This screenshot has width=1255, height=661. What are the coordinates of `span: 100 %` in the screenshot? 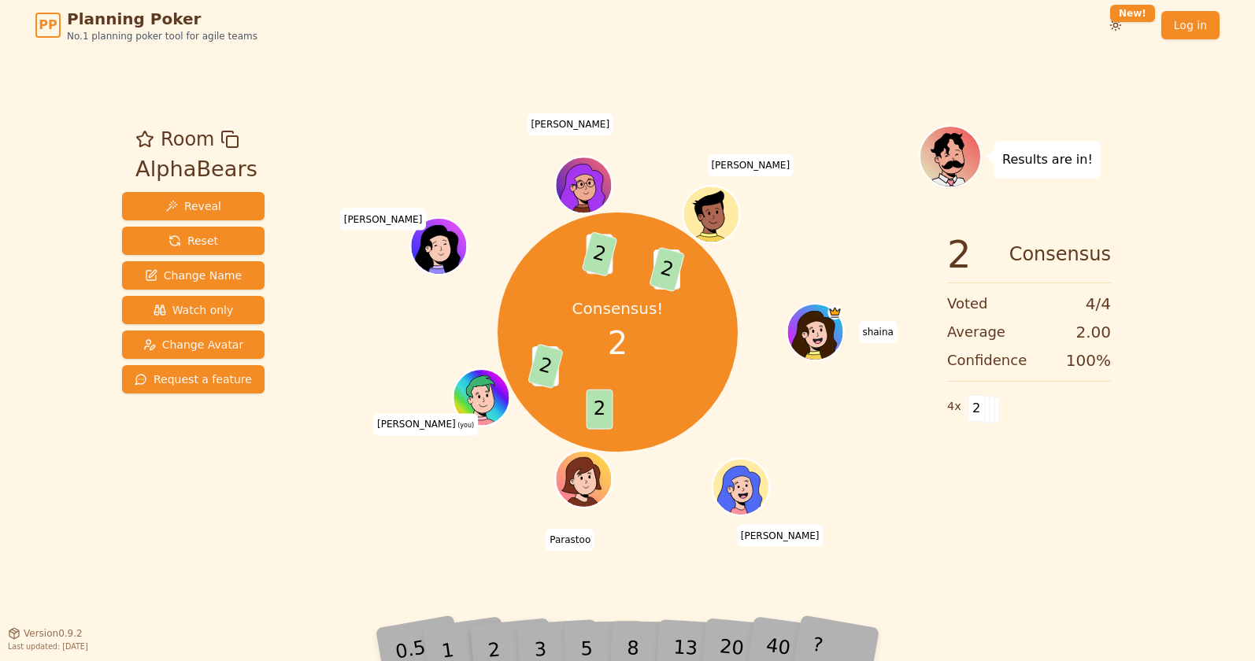 It's located at (1088, 361).